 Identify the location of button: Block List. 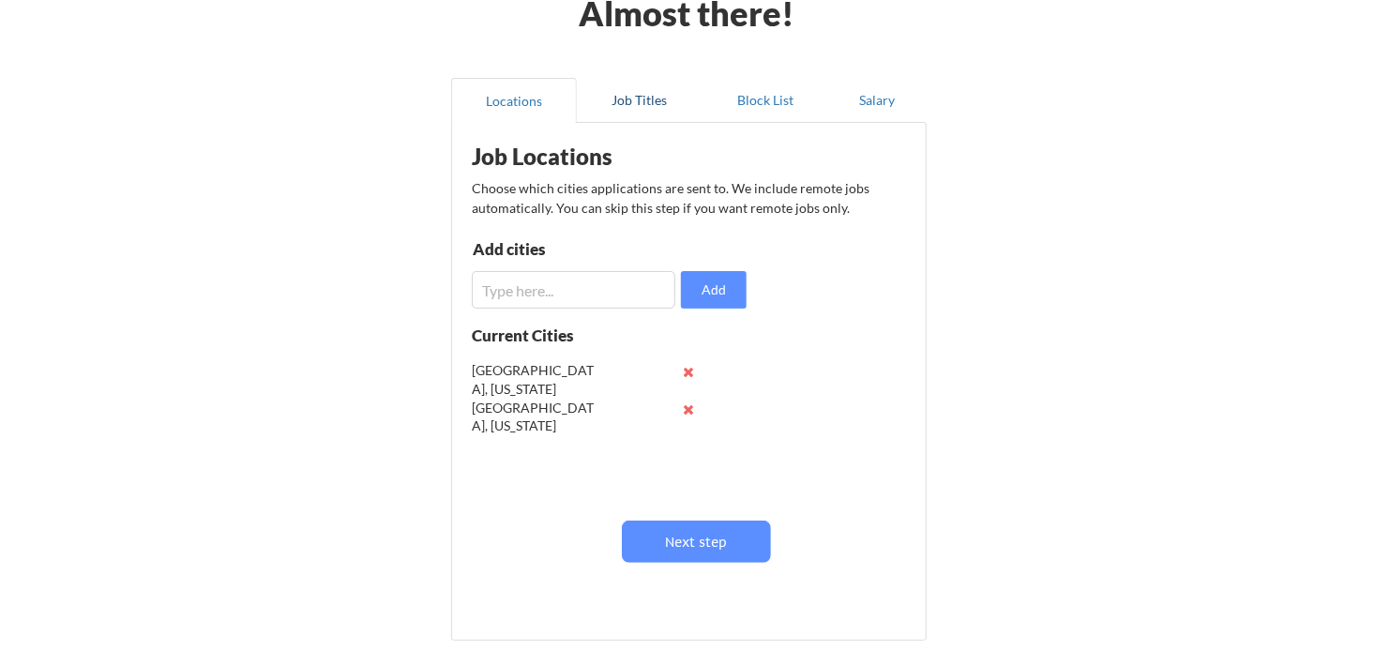
(765, 100).